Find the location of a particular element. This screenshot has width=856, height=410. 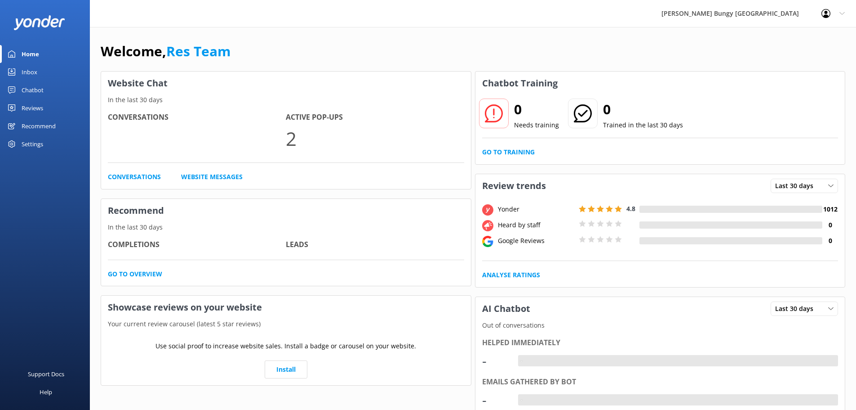

h3: Showcase reviews on your website is located at coordinates (286, 307).